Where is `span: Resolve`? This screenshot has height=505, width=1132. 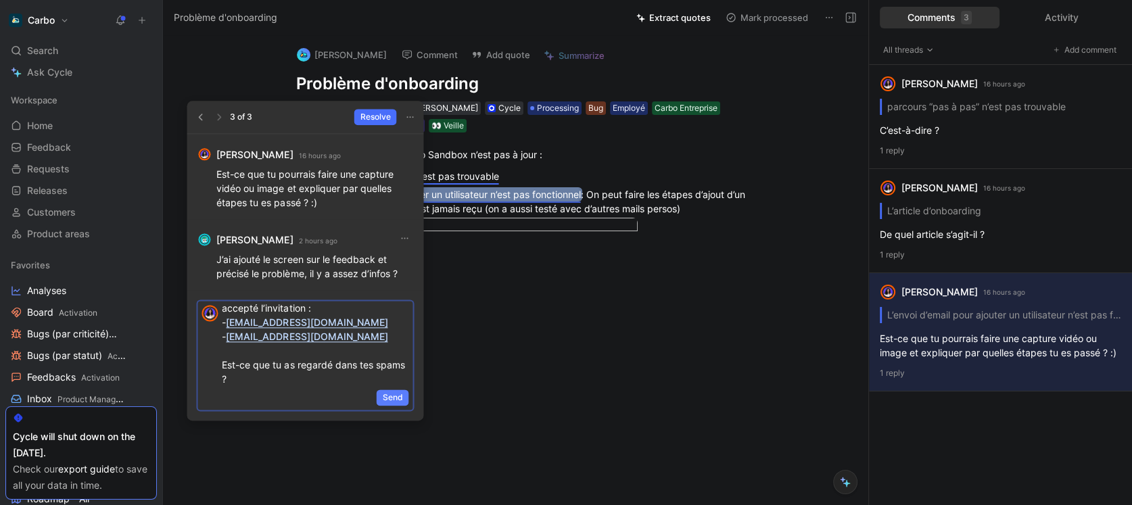 span: Resolve is located at coordinates (375, 117).